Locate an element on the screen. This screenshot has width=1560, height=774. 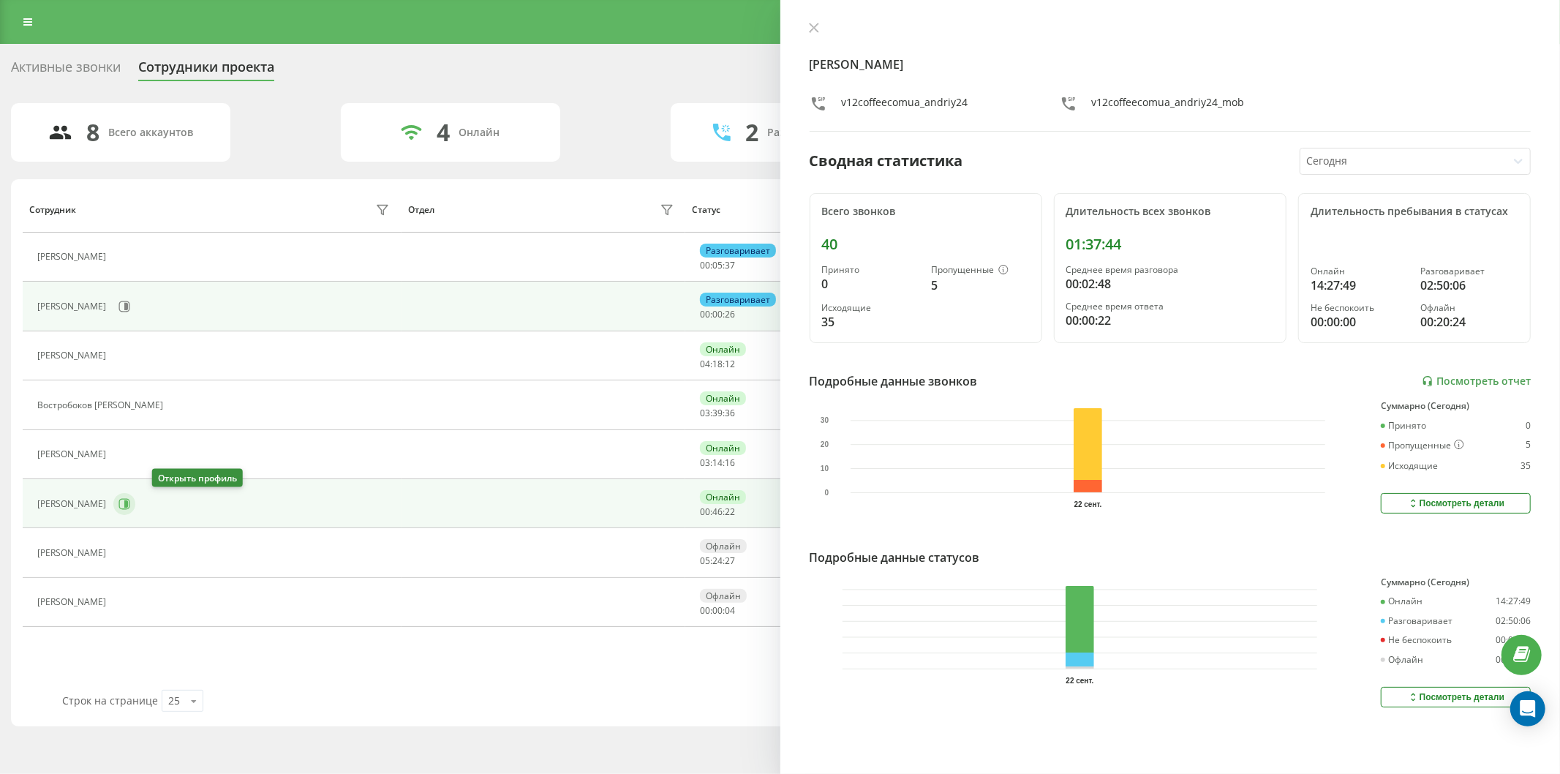
text: 20 is located at coordinates (825, 444).